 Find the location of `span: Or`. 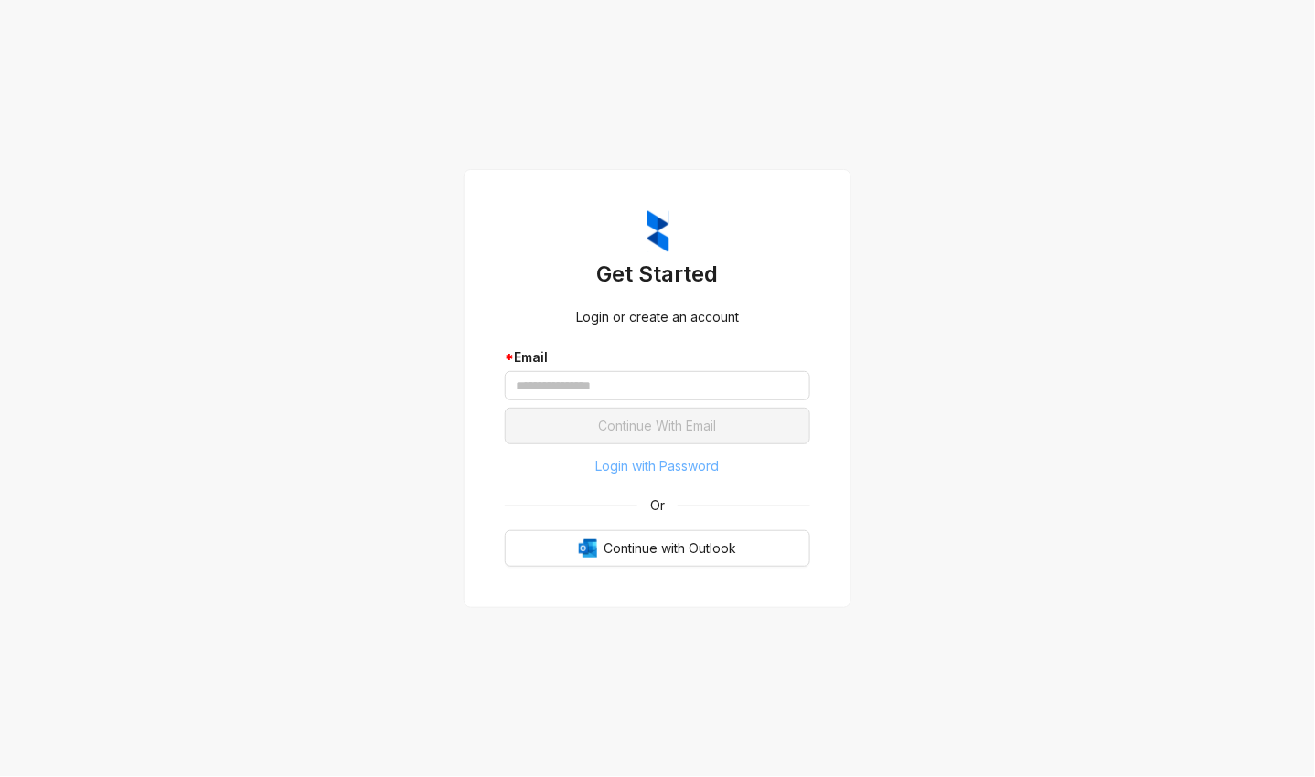

span: Or is located at coordinates (657, 506).